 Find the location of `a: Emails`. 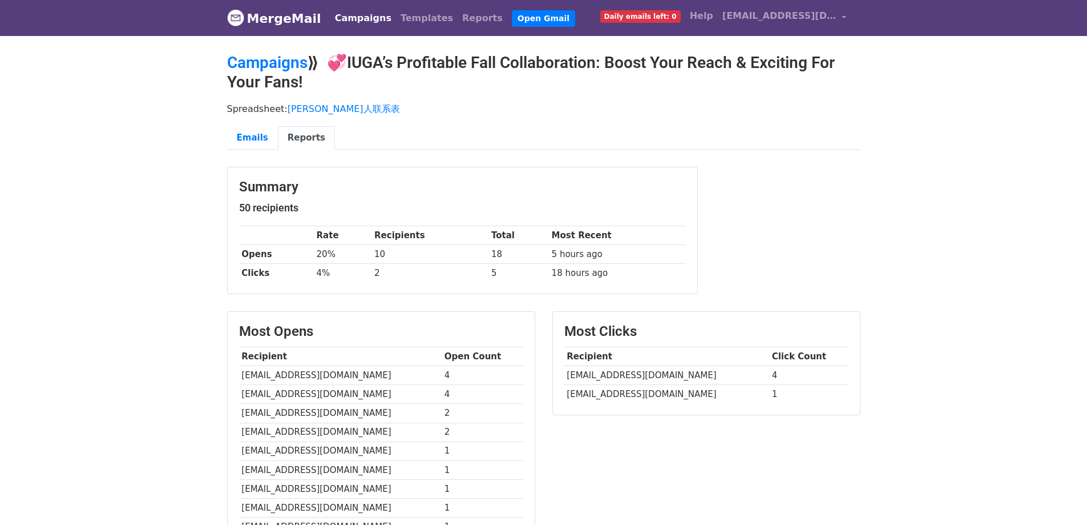

a: Emails is located at coordinates (252, 138).